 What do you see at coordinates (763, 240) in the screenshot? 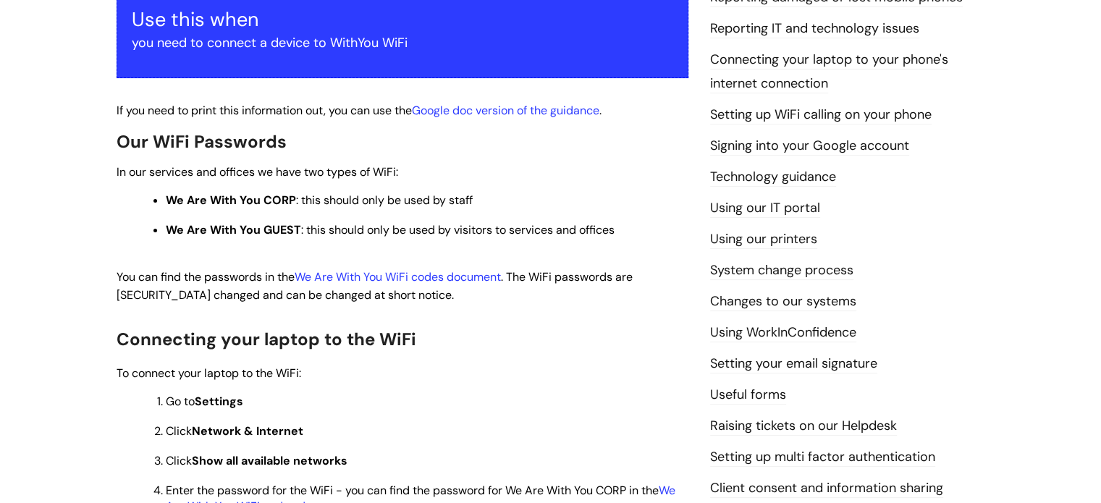
I see `a: Using our printers` at bounding box center [763, 240].